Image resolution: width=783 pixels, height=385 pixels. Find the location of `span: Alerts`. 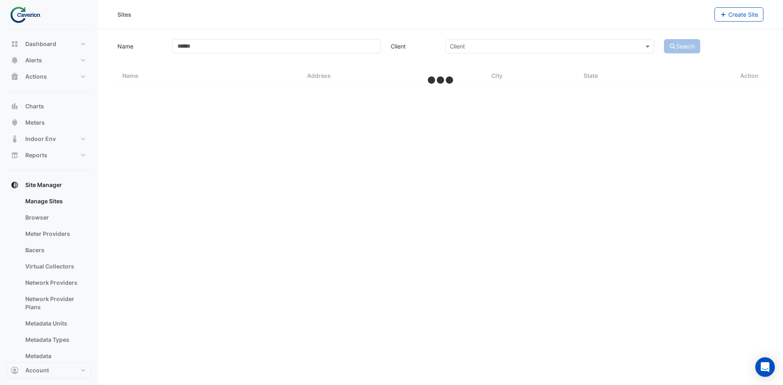

span: Alerts is located at coordinates (33, 60).